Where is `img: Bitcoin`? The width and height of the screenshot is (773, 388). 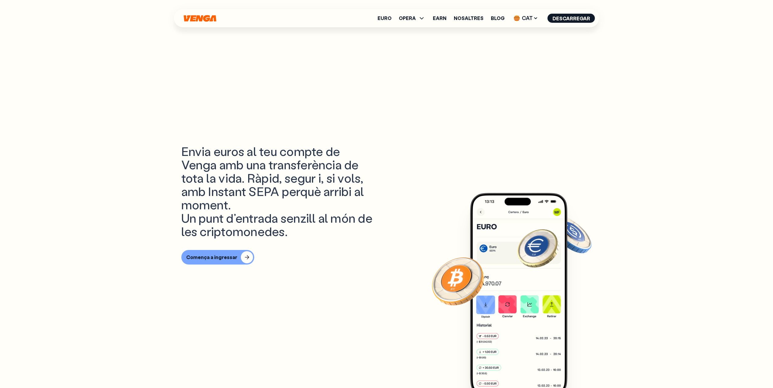
img: Bitcoin is located at coordinates (458, 281).